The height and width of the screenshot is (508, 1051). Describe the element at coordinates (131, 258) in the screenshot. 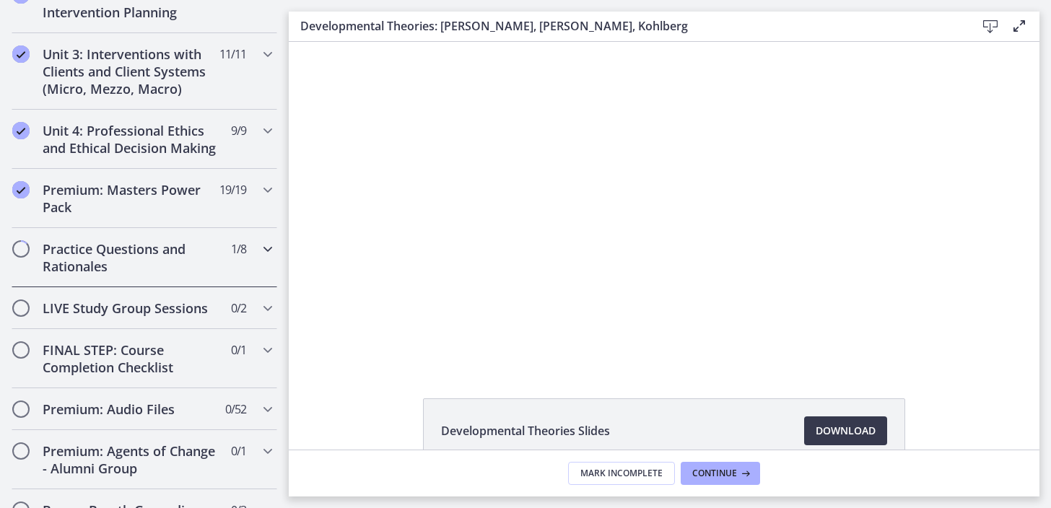

I see `h2: Practice Questions and Rationales` at that location.